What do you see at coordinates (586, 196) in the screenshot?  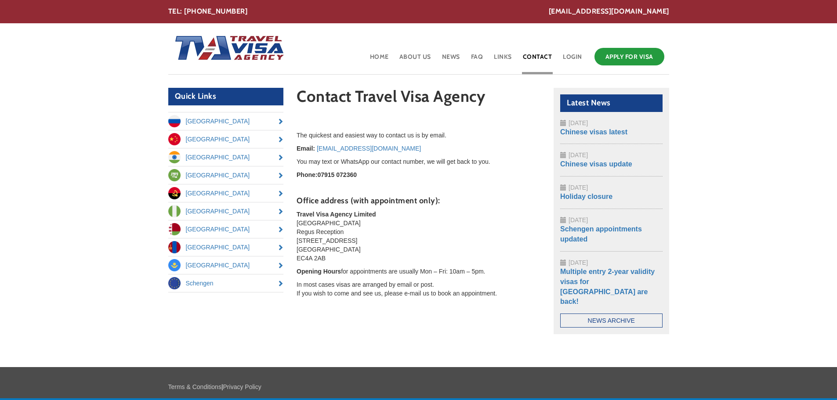 I see `a: Holiday closure` at bounding box center [586, 196].